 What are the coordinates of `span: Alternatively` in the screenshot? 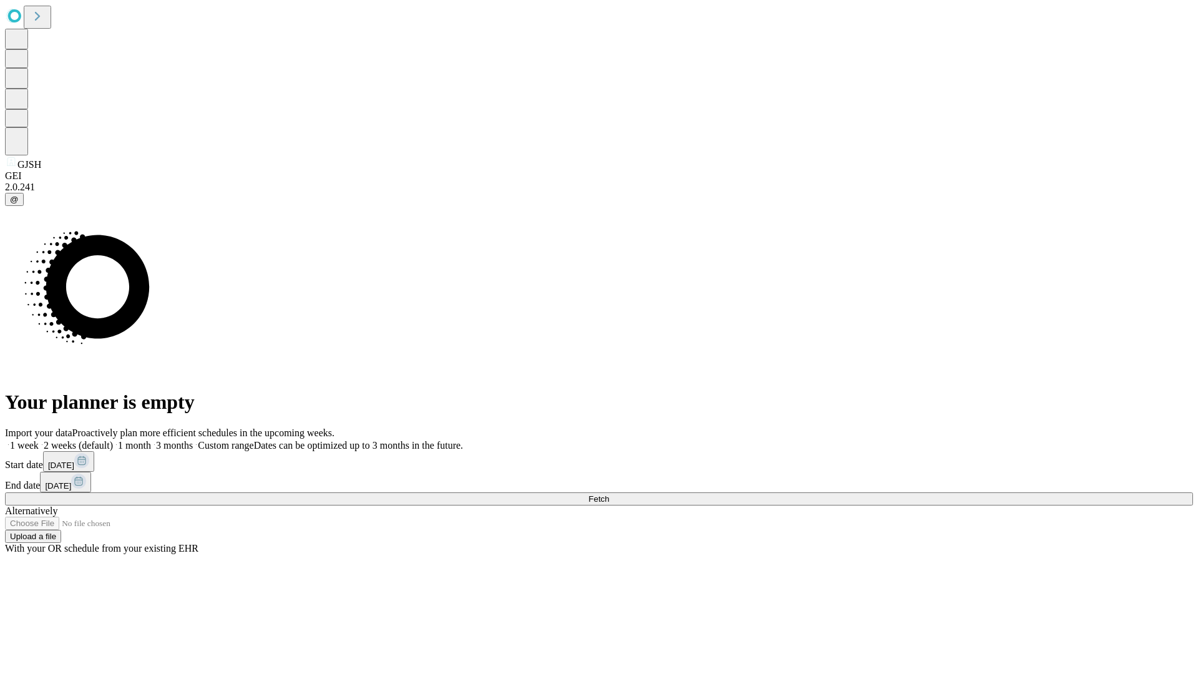 It's located at (31, 510).